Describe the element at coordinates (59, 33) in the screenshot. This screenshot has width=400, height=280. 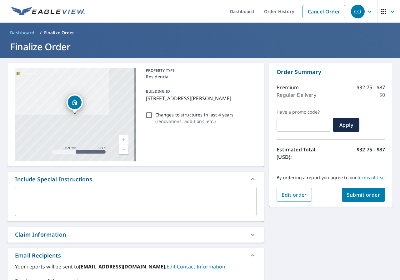
I see `p: Finalize Order` at that location.